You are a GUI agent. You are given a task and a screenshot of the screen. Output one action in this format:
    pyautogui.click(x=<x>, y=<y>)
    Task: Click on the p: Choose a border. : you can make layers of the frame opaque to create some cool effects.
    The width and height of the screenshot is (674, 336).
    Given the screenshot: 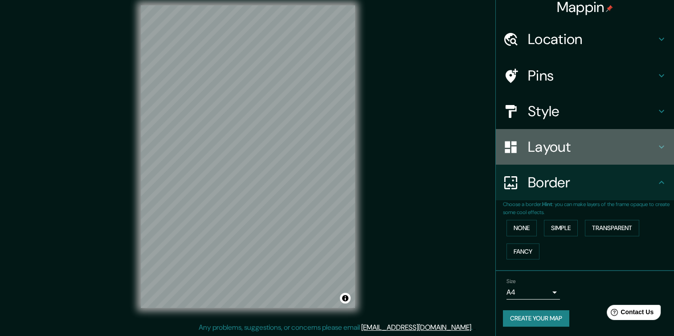 What is the action you would take?
    pyautogui.click(x=589, y=208)
    